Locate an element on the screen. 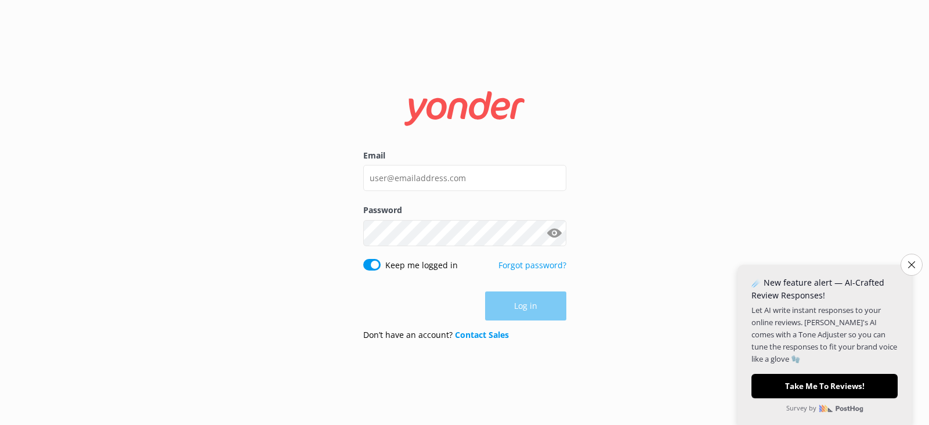  p: Don’t have an account? is located at coordinates (436, 335).